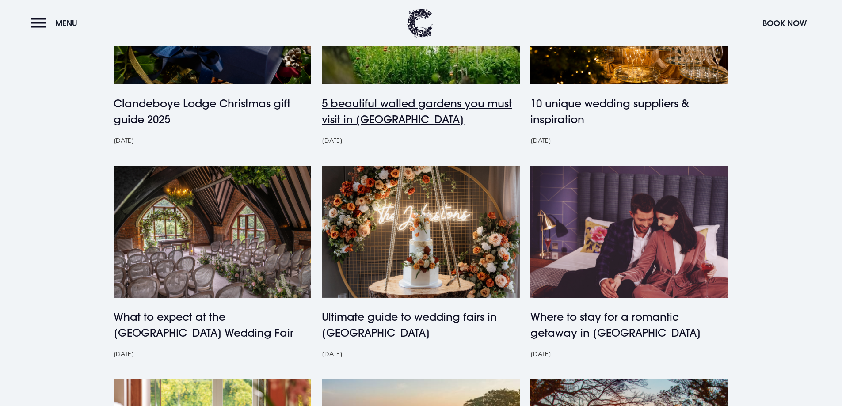  Describe the element at coordinates (421, 232) in the screenshot. I see `img: Wedding Fairs Northern Ireland` at that location.